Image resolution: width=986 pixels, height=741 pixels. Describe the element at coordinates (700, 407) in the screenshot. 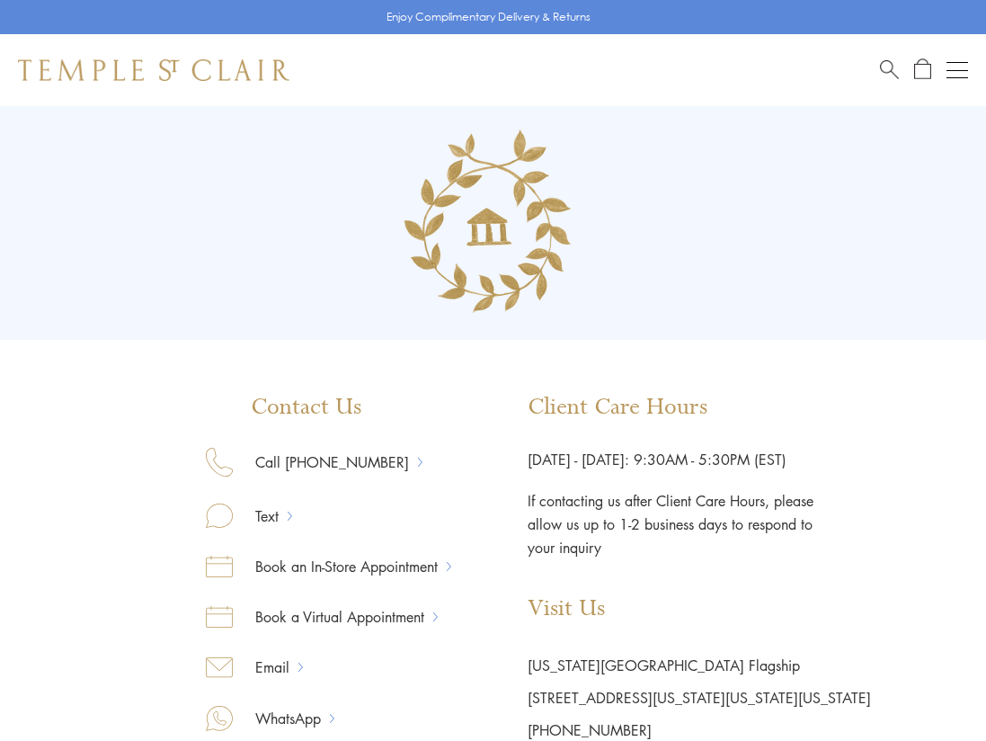

I see `p: Client Care Hours` at that location.